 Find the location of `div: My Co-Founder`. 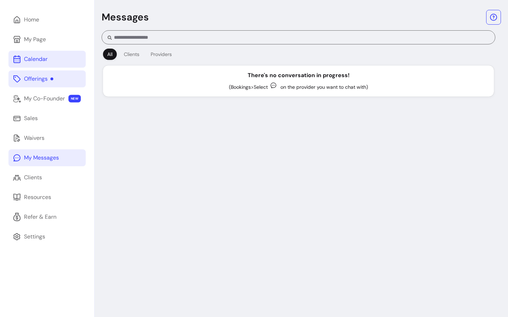

div: My Co-Founder is located at coordinates (44, 99).